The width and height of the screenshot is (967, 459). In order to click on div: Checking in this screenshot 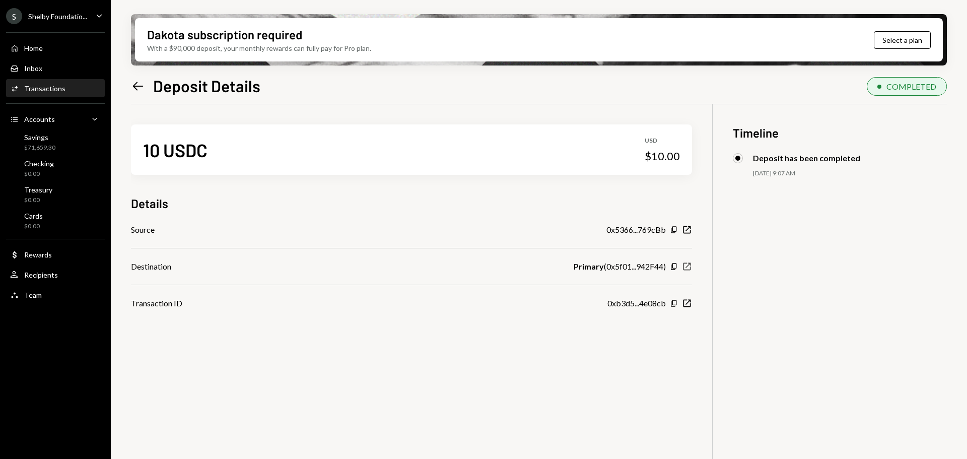, I will do `click(39, 163)`.